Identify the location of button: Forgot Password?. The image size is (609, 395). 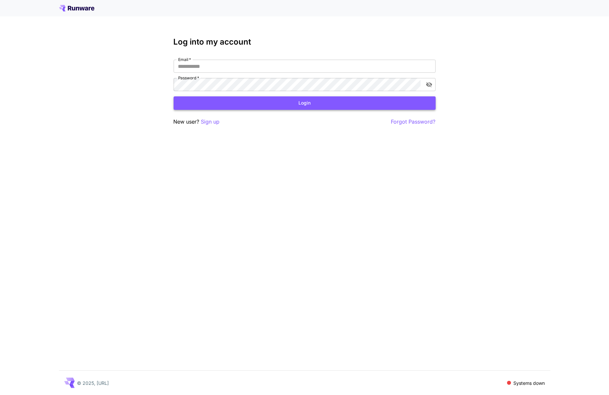
(414, 122).